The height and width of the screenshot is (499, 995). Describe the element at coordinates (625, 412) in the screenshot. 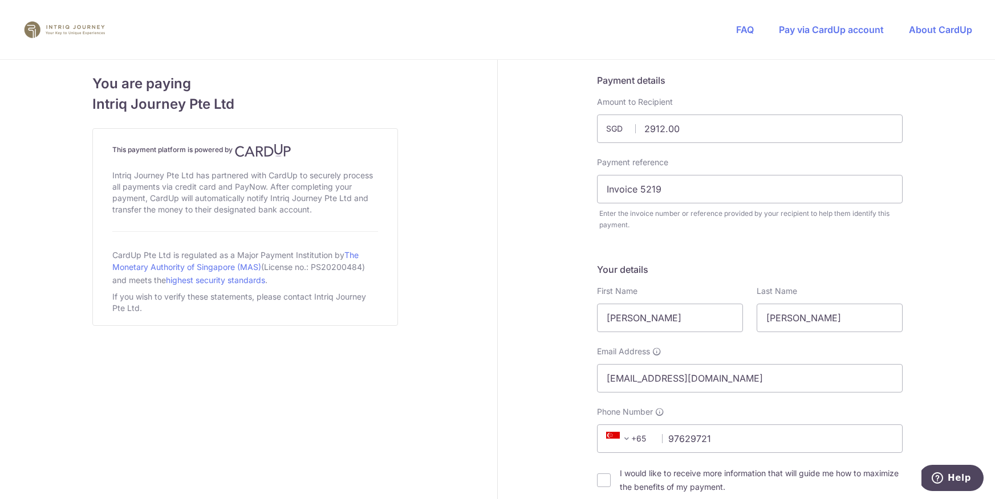

I see `span: Phone Number` at that location.